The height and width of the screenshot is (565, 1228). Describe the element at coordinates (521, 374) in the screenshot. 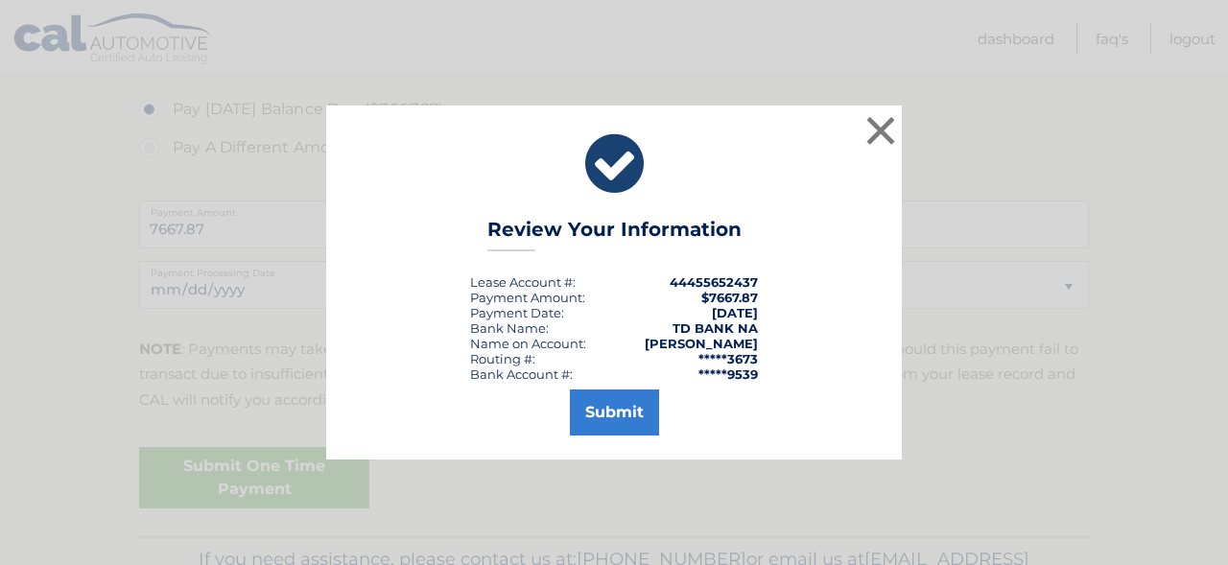

I see `div: Bank Account #:` at that location.